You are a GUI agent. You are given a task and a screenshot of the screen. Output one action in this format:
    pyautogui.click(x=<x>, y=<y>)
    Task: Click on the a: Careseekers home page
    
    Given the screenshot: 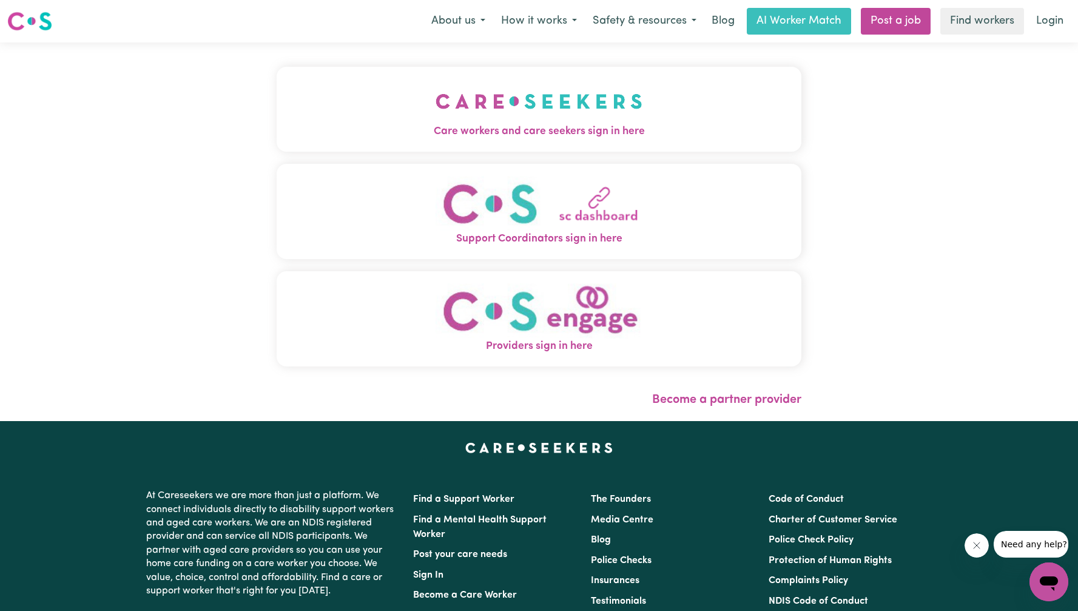 What is the action you would take?
    pyautogui.click(x=539, y=448)
    